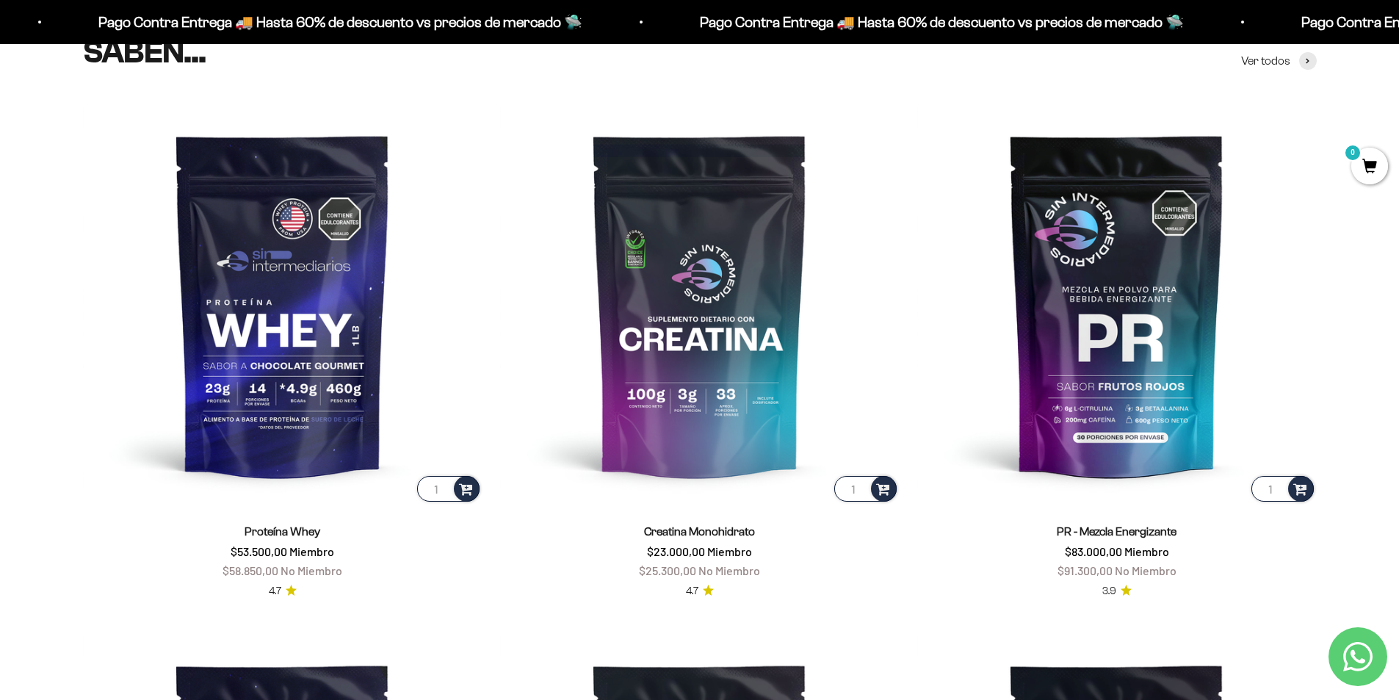 This screenshot has height=700, width=1399. What do you see at coordinates (1279, 61) in the screenshot?
I see `a: Ver todos` at bounding box center [1279, 61].